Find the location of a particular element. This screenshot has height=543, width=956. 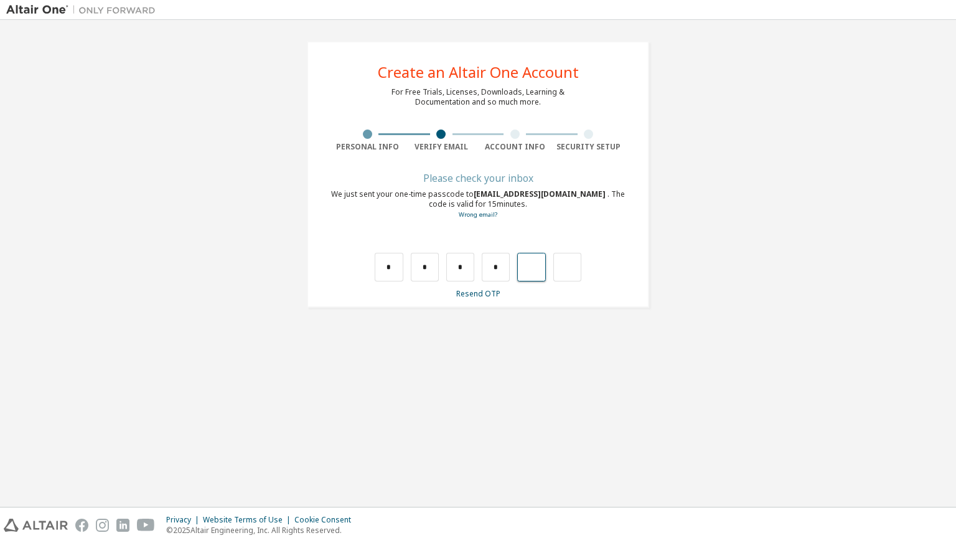

img: youtube.svg is located at coordinates (146, 525).